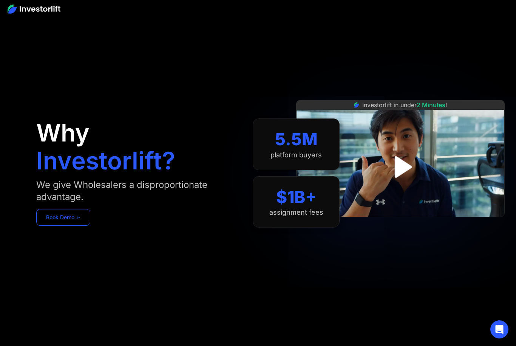 This screenshot has height=346, width=516. I want to click on h1: Investorlift?, so click(106, 161).